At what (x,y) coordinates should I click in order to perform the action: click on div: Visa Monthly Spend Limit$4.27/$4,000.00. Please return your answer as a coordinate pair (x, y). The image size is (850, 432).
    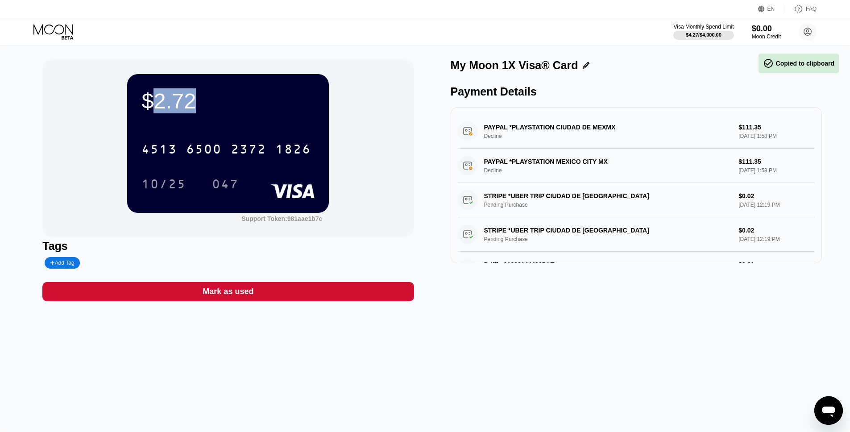
    Looking at the image, I should click on (703, 32).